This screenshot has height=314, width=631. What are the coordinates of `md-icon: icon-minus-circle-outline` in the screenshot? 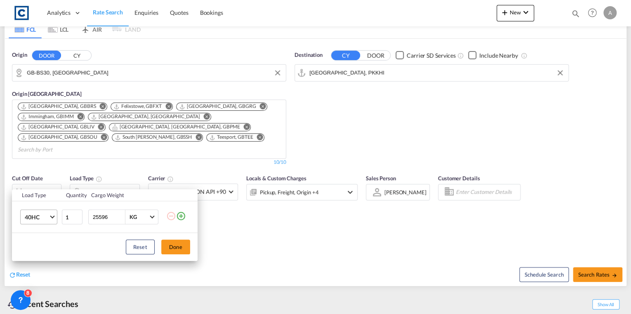 It's located at (171, 216).